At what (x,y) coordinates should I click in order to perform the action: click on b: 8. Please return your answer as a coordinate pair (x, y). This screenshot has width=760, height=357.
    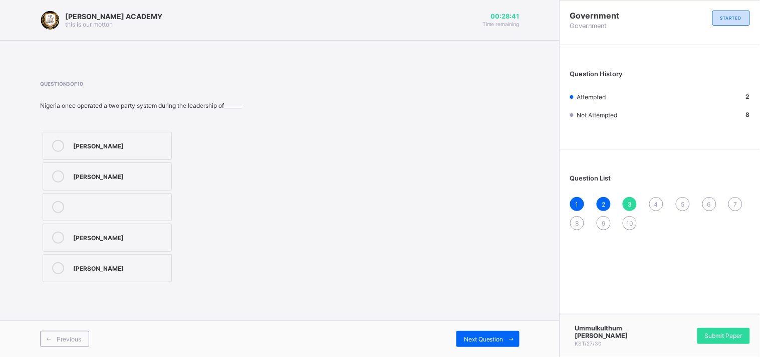
    Looking at the image, I should click on (748, 114).